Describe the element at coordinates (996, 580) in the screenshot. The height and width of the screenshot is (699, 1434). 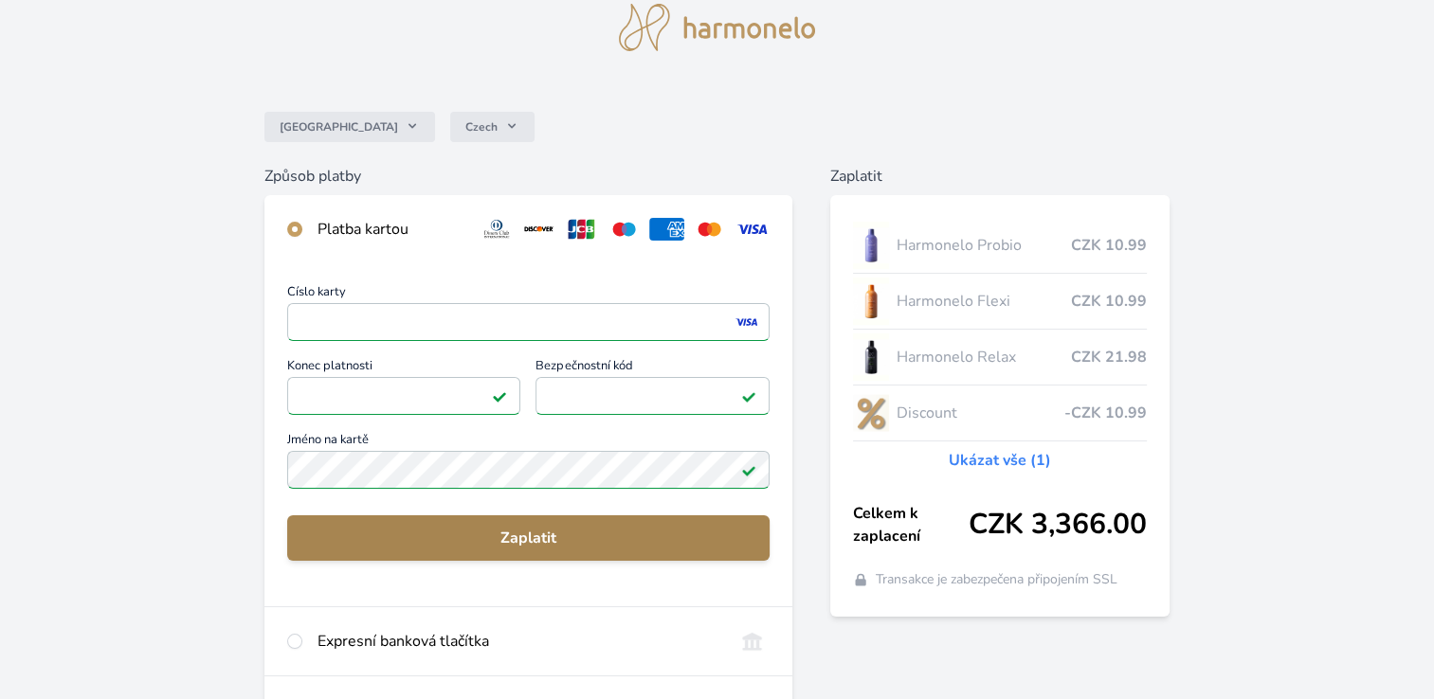
I see `span: Transakce je zabezpečena připojením SSL` at that location.